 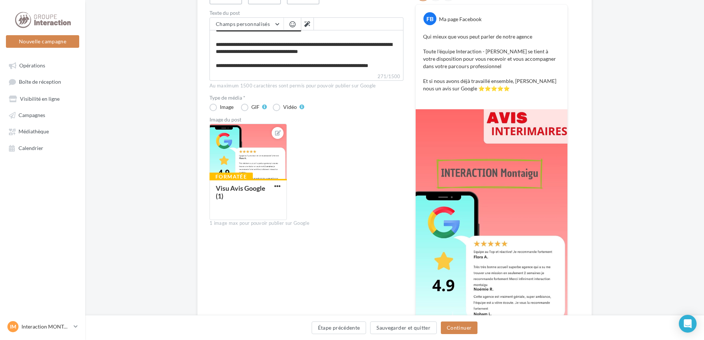 I want to click on div: Image du post, so click(x=307, y=120).